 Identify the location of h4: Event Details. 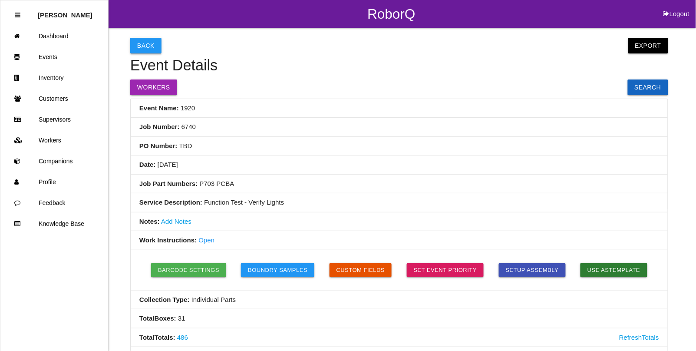
(399, 66).